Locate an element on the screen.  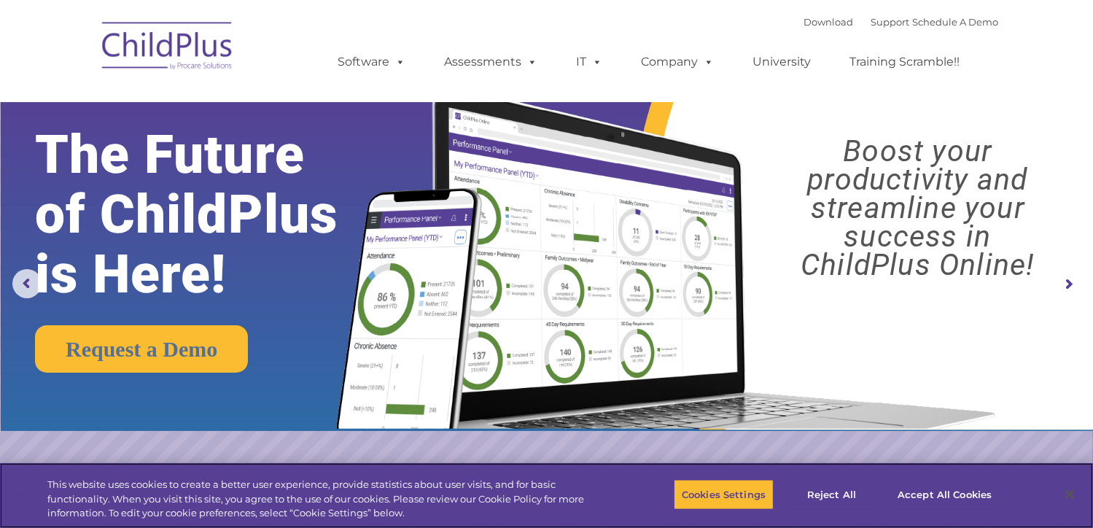
a: Software is located at coordinates (372, 62).